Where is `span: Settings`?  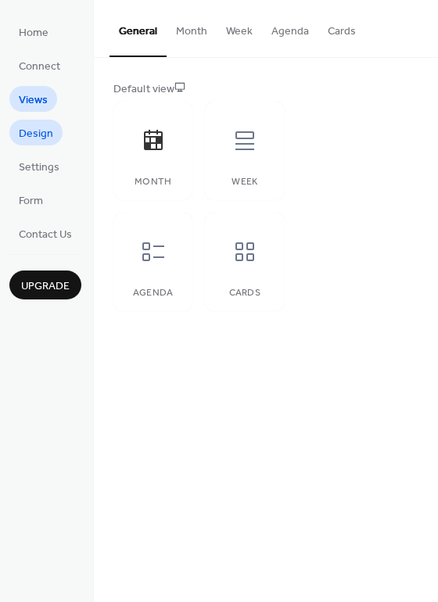 span: Settings is located at coordinates (39, 167).